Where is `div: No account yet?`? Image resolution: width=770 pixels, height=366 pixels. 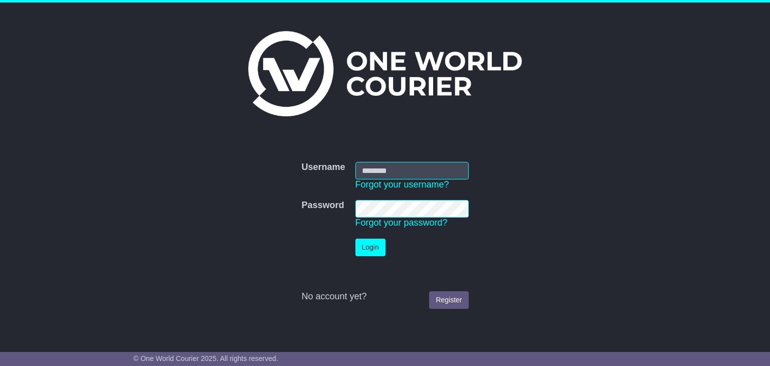 div: No account yet? is located at coordinates (385, 297).